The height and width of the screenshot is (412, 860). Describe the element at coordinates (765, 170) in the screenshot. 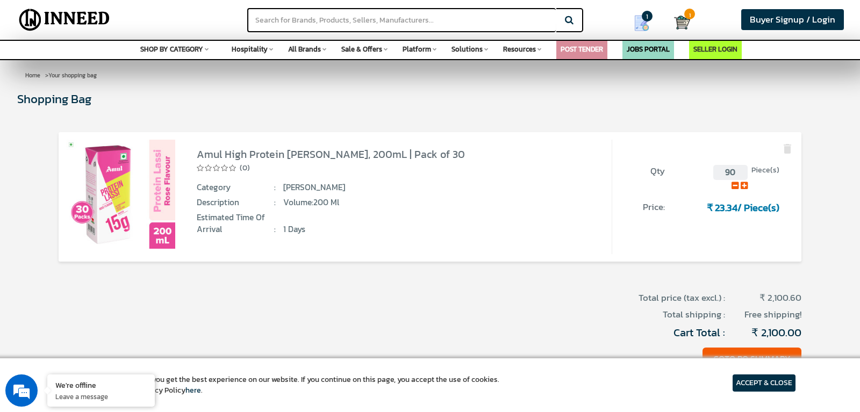

I see `span: Piece(s)` at that location.